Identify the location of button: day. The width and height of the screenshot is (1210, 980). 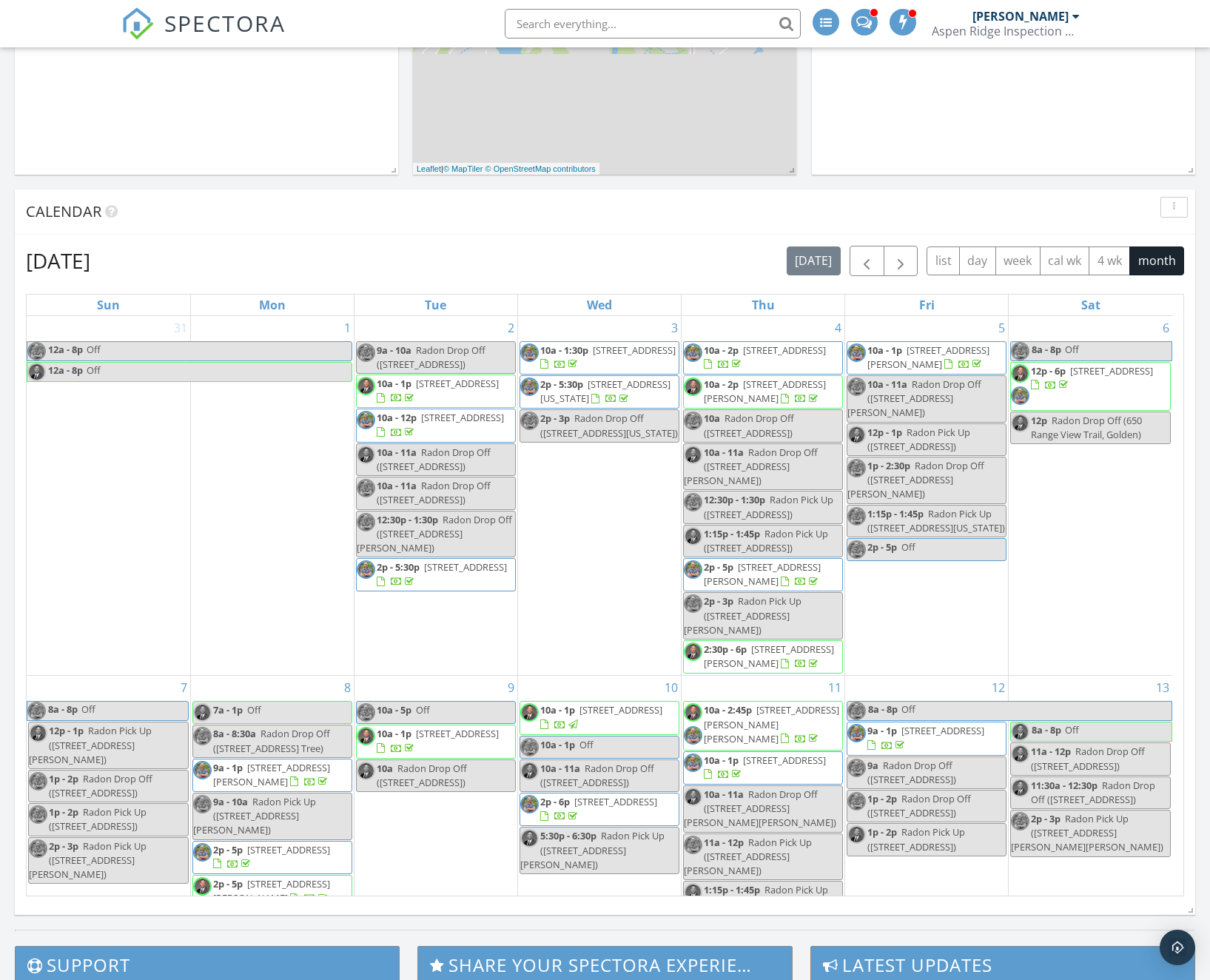
(977, 261).